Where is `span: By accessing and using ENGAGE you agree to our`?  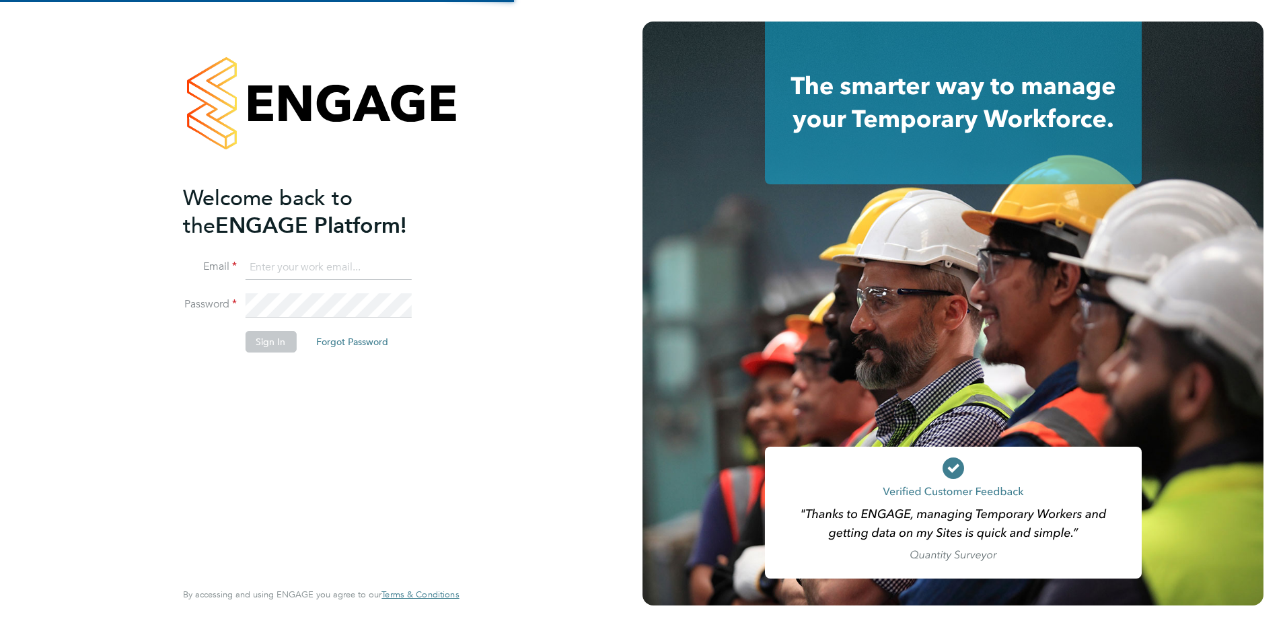 span: By accessing and using ENGAGE you agree to our is located at coordinates (321, 594).